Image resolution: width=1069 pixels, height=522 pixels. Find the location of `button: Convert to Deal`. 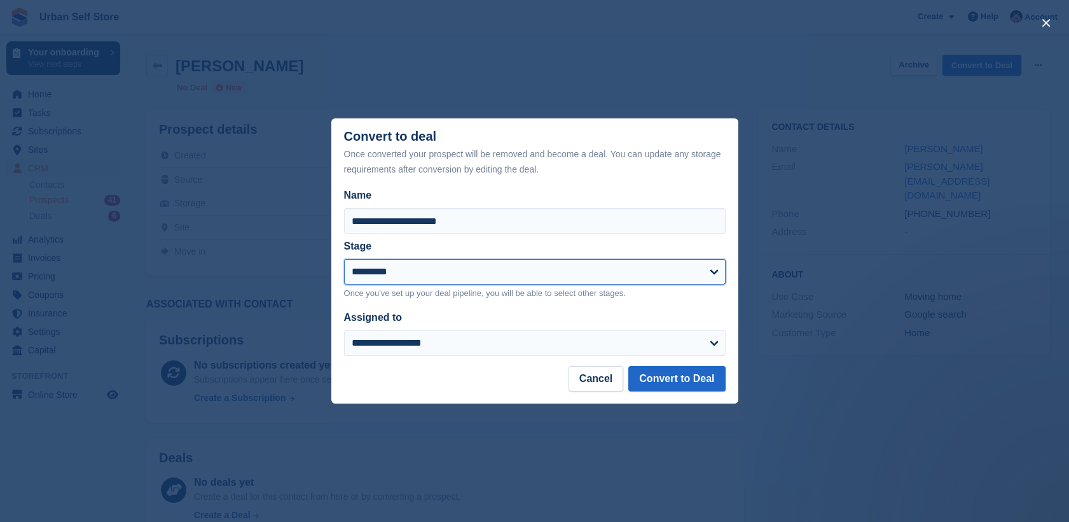

button: Convert to Deal is located at coordinates (677, 378).